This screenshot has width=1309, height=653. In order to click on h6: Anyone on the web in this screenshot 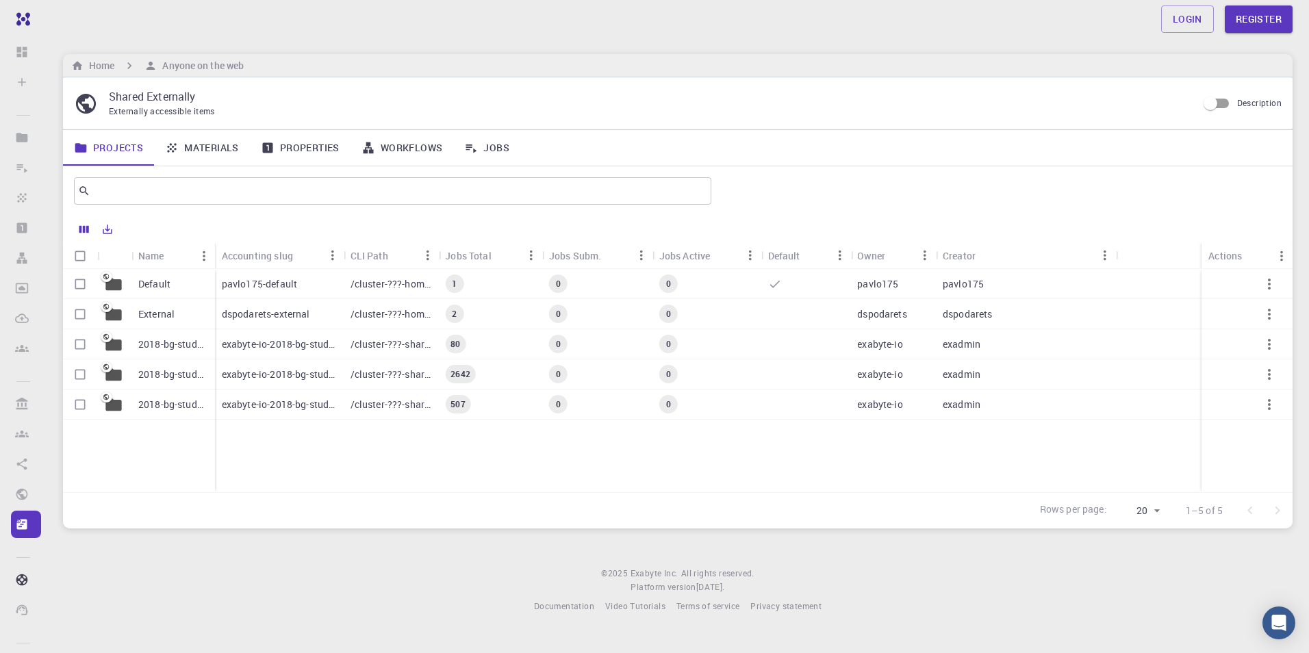, I will do `click(200, 66)`.